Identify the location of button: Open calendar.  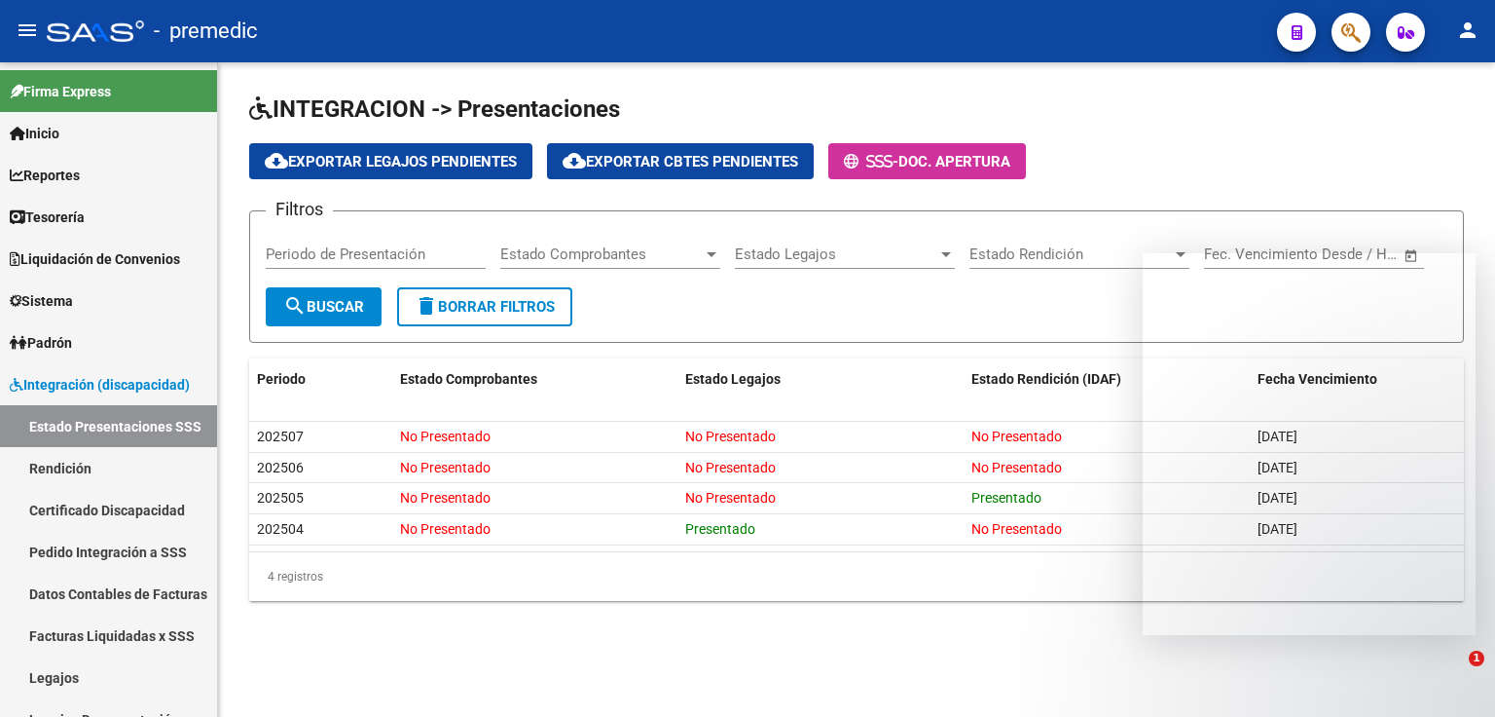
(1412, 255).